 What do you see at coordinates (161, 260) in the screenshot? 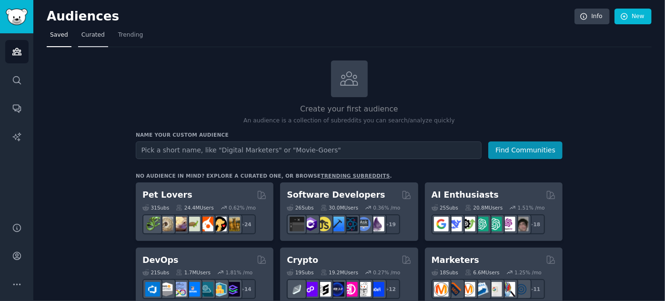
I see `h2: DevOps` at bounding box center [161, 260].